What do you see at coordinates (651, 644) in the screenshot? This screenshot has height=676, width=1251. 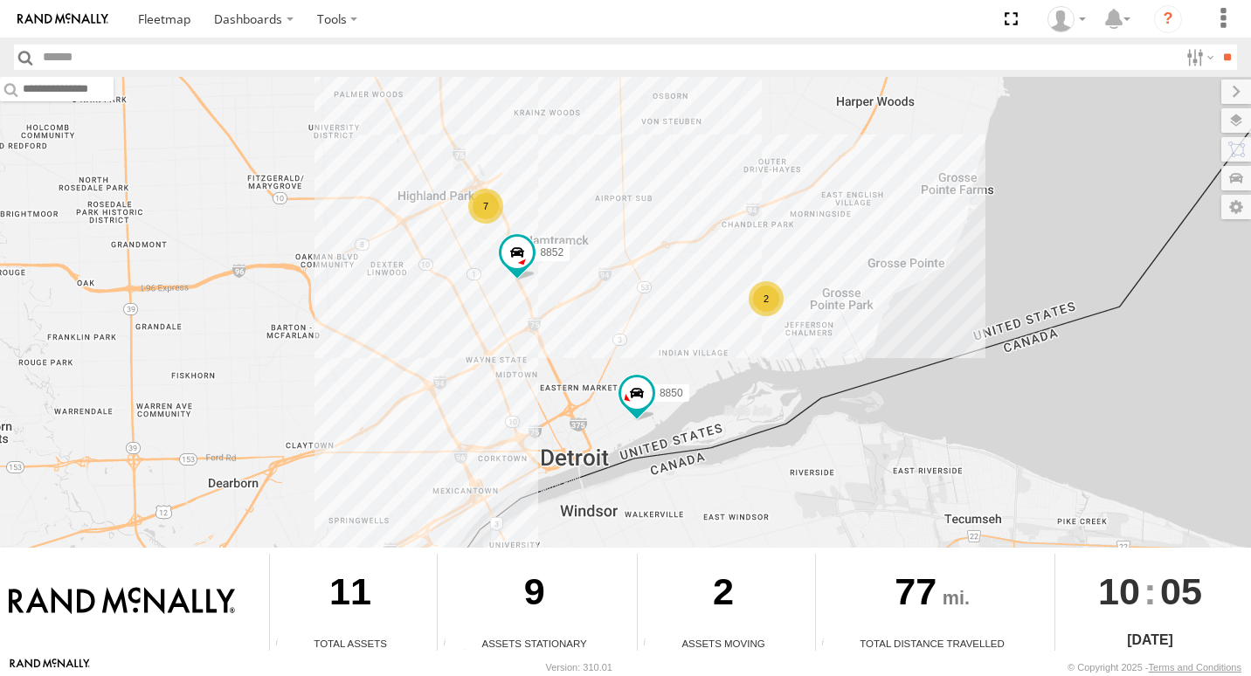 I see `div: Total number of assets current in transit.` at bounding box center [651, 644].